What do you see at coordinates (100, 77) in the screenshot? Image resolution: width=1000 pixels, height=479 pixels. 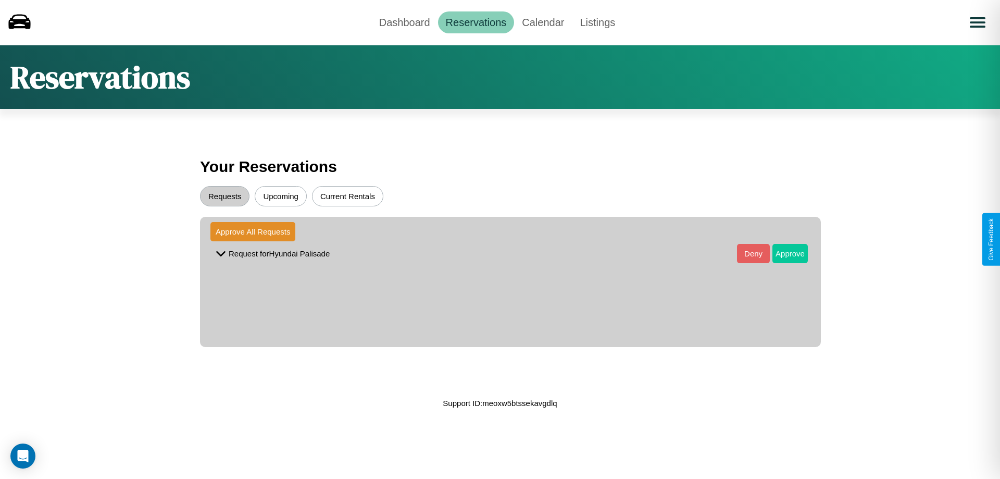 I see `h1: Reservations` at bounding box center [100, 77].